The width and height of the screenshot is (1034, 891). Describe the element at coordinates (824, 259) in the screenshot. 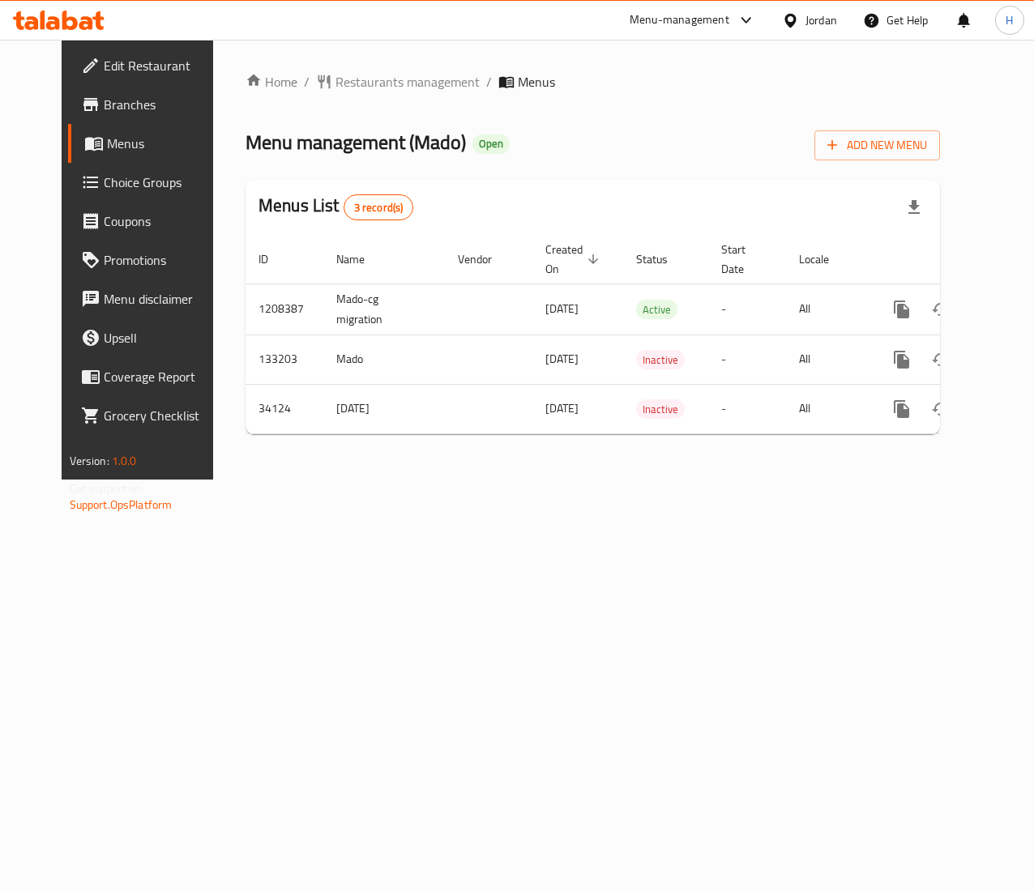

I see `span: Locale` at that location.